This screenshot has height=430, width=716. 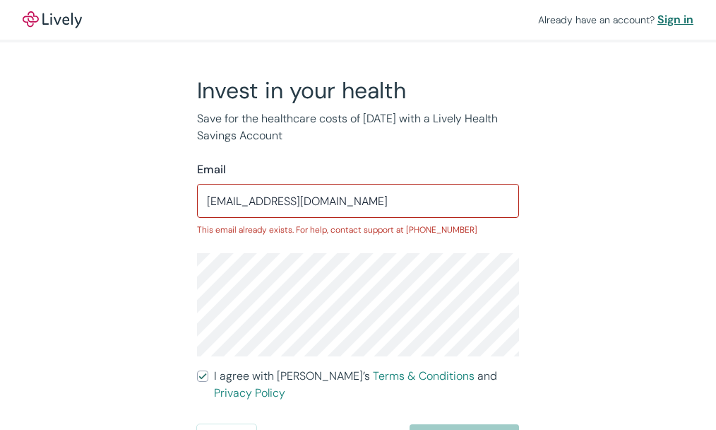 I want to click on label: Email, so click(x=211, y=170).